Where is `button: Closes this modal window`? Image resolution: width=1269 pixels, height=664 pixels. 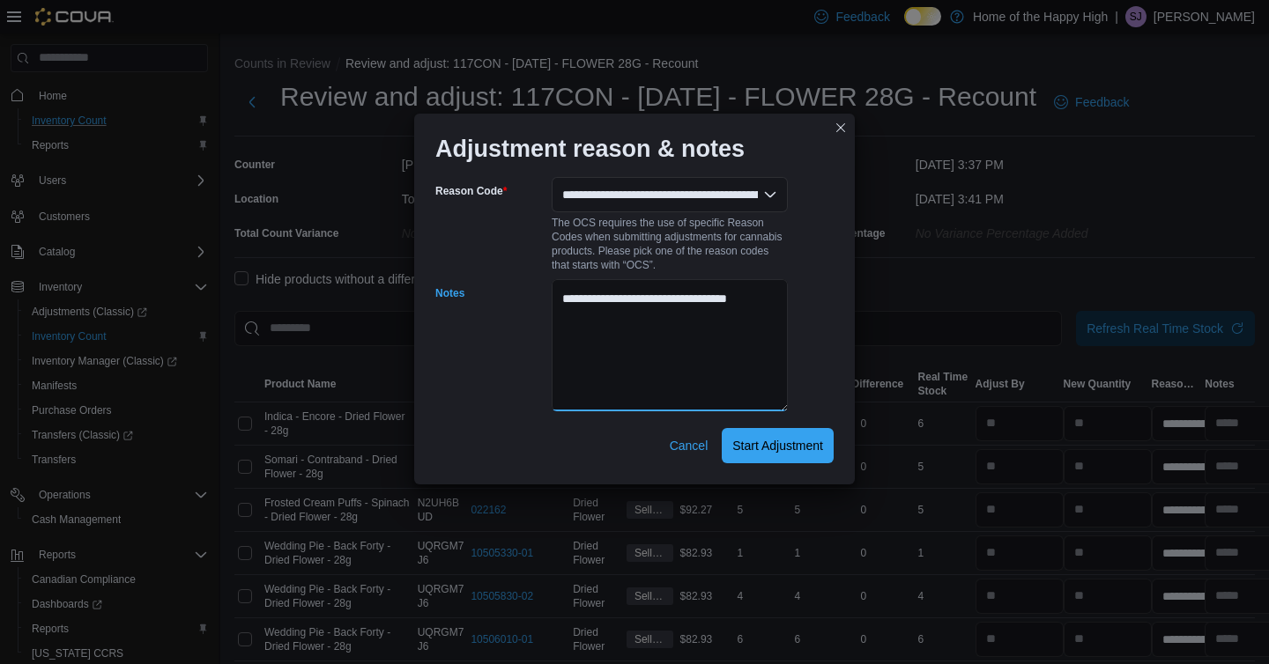 button: Closes this modal window is located at coordinates (841, 128).